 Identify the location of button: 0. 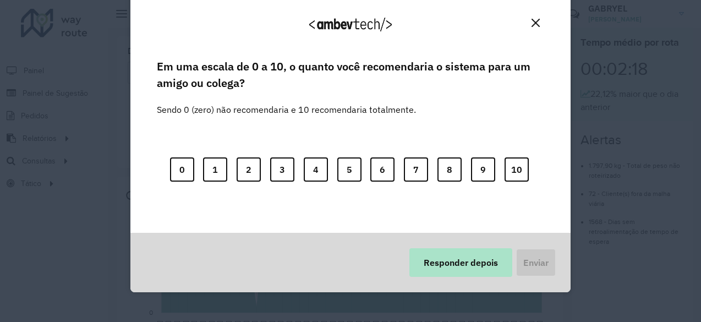
(182, 169).